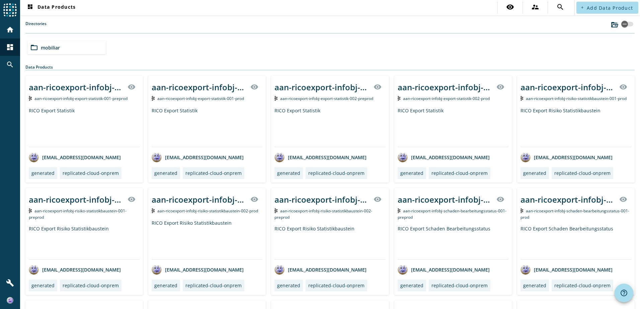 This screenshot has height=309, width=640. What do you see at coordinates (276, 98) in the screenshot?
I see `img: Kafka Topic: aan-ricoexport-infobj-export-statistik-002-preprod` at bounding box center [276, 98].